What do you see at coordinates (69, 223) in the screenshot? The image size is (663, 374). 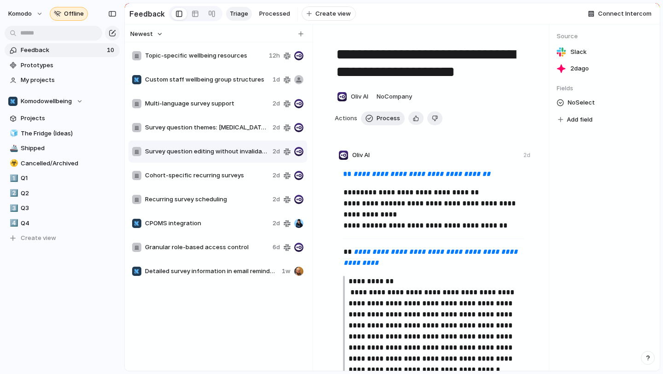 I see `span: Q4` at bounding box center [69, 223].